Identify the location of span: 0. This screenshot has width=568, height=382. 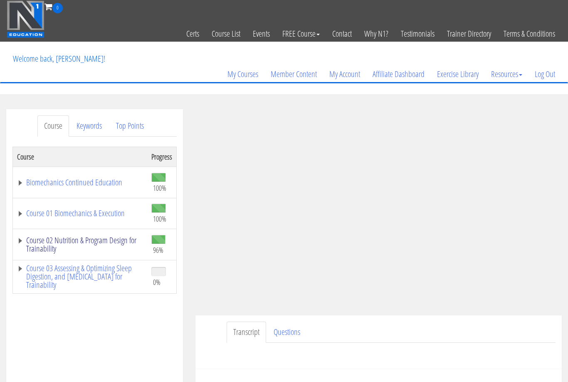
(57, 8).